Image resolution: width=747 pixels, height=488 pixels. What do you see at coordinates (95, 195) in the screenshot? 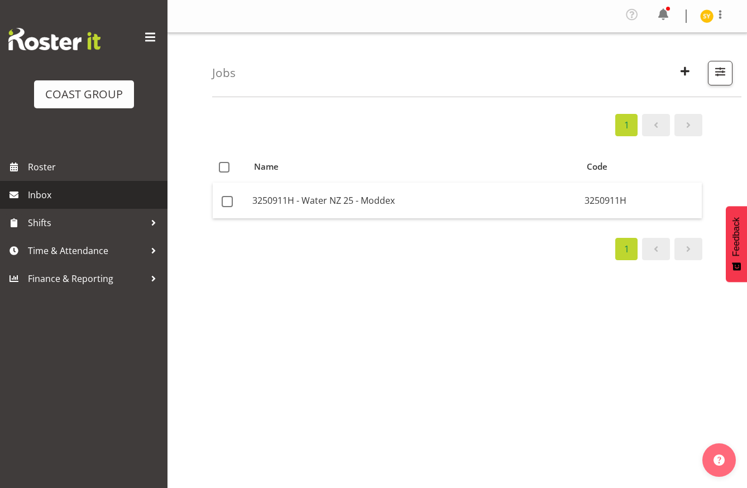
I see `span: Inbox` at bounding box center [95, 195].